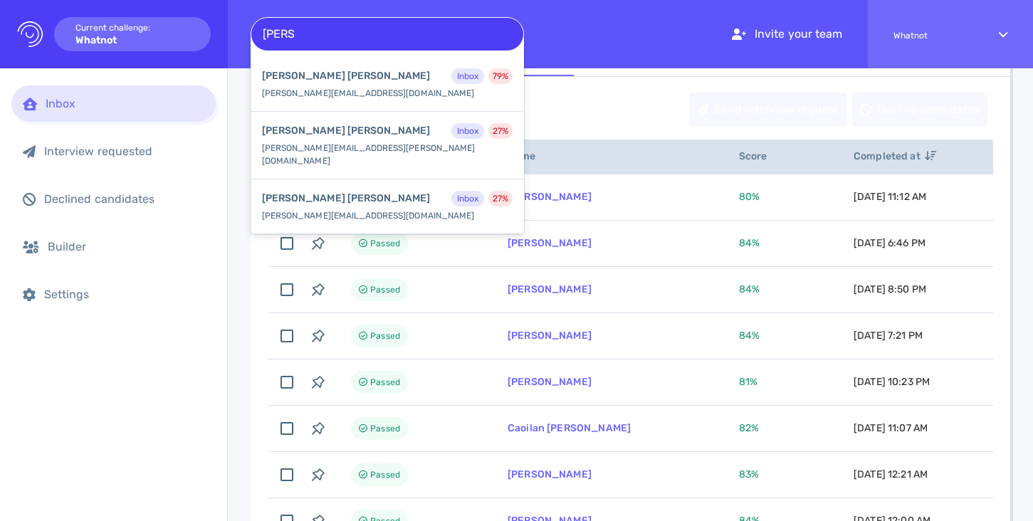  I want to click on button: Send interview request, so click(767, 110).